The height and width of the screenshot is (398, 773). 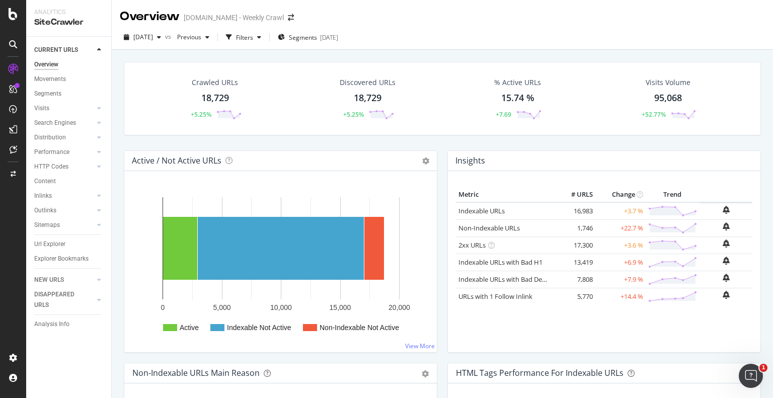 I want to click on button: Previous, so click(x=193, y=37).